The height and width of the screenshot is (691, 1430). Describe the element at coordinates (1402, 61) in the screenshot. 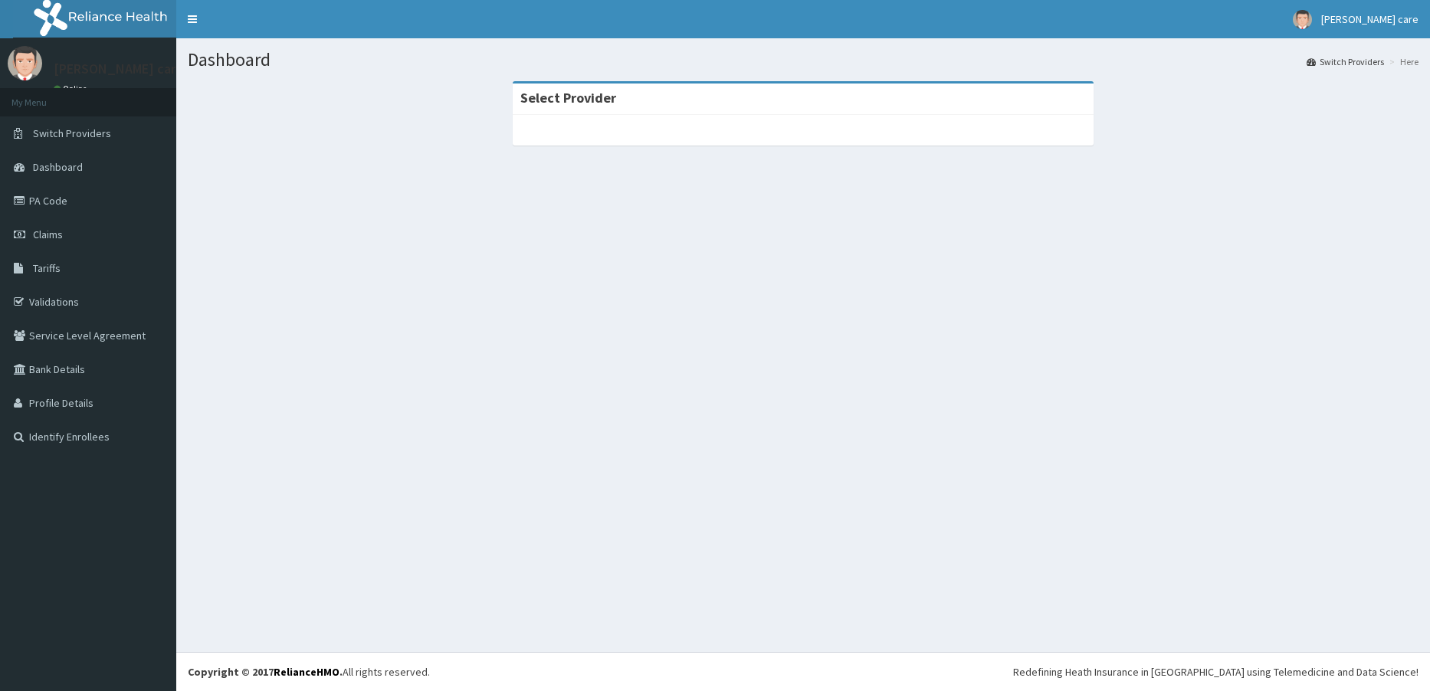

I see `li: Here` at that location.